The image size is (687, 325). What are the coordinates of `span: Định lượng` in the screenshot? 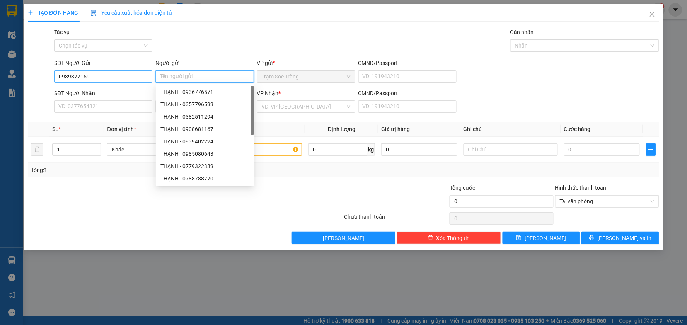 It's located at (341, 129).